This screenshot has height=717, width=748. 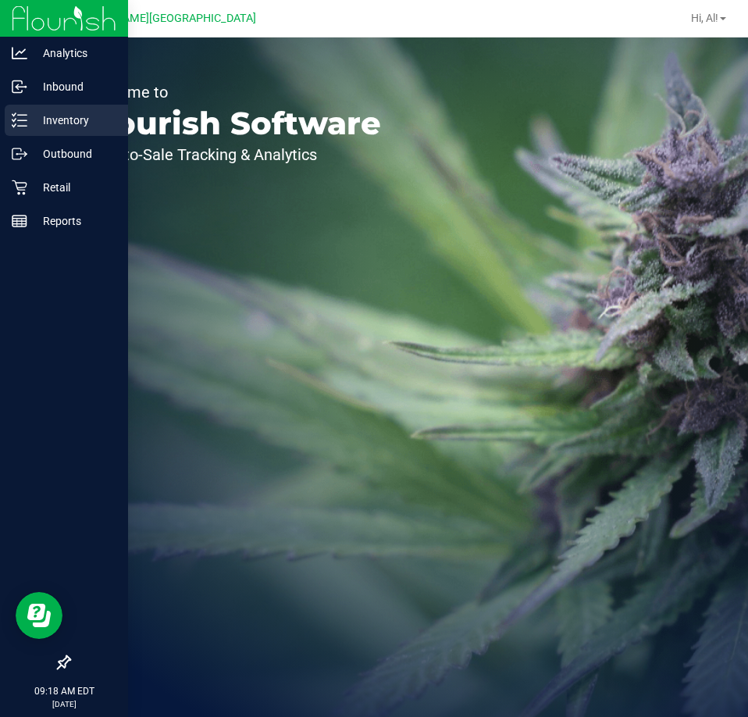 I want to click on p: Welcome to, so click(x=233, y=92).